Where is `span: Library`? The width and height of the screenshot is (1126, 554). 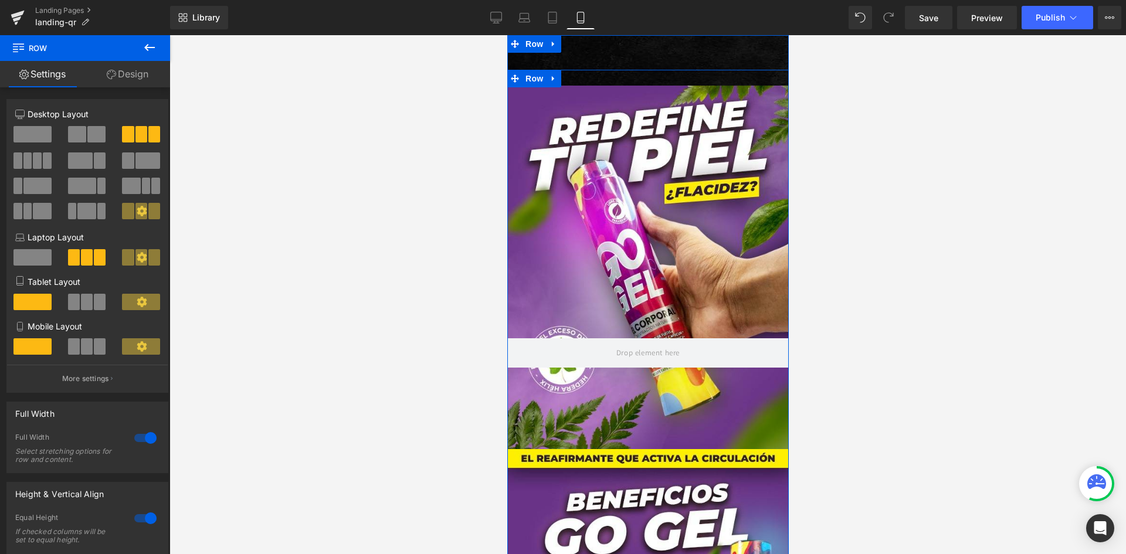
span: Library is located at coordinates (206, 18).